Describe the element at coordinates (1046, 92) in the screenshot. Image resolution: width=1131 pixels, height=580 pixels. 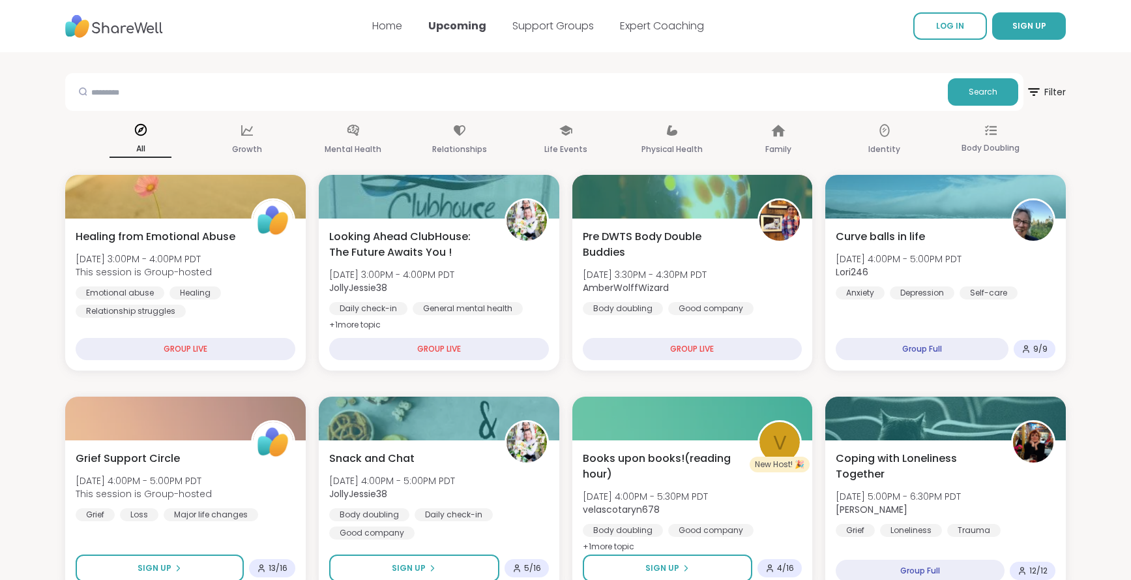
I see `button: Filter` at that location.